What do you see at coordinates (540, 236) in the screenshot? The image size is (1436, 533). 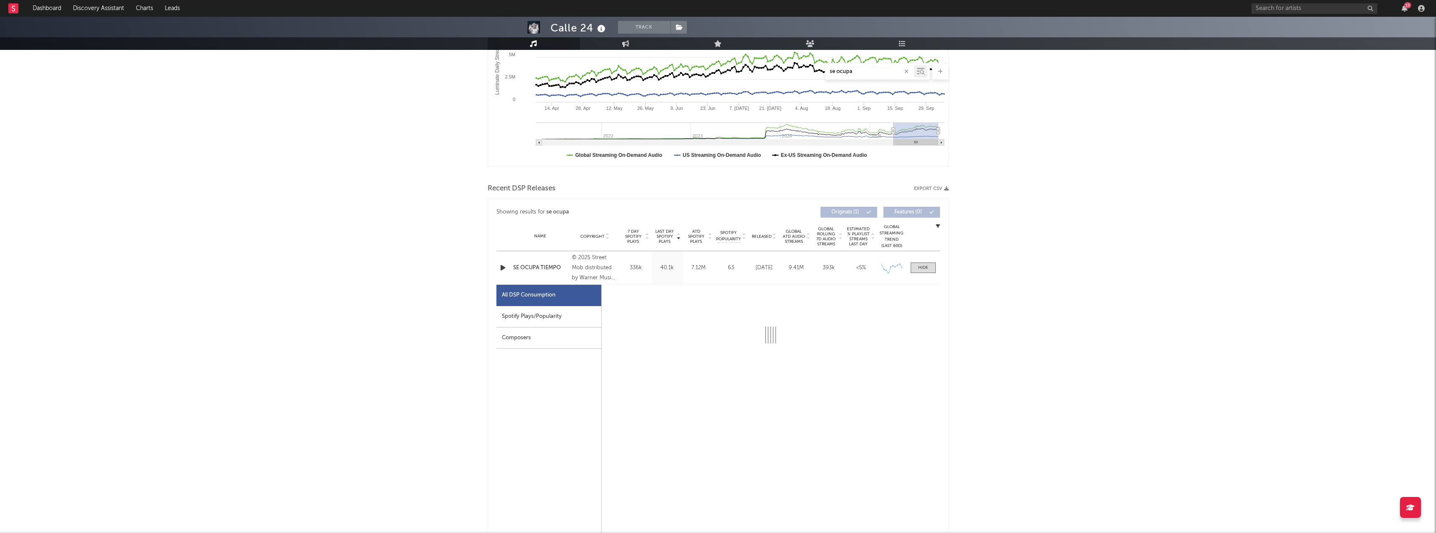 I see `div: Name` at bounding box center [540, 236].